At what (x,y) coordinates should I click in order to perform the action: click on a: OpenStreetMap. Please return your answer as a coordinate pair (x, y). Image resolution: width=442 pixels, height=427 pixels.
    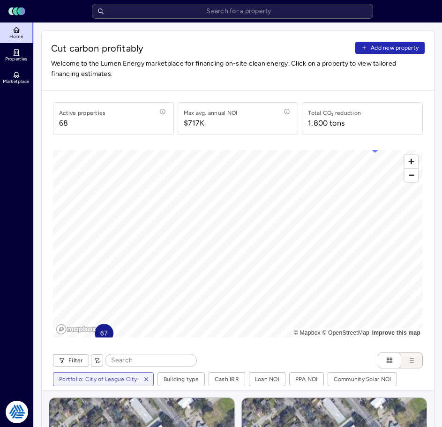
    Looking at the image, I should click on (345, 333).